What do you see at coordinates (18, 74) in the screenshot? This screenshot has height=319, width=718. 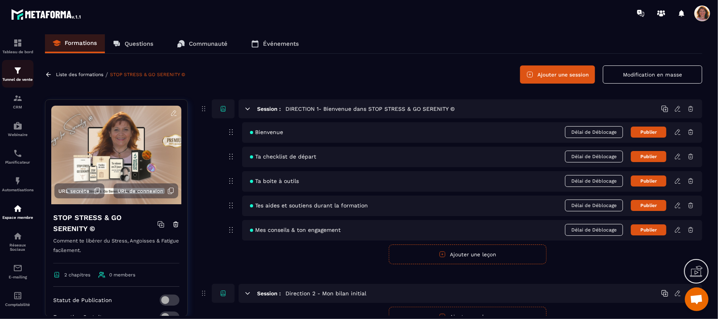 I see `a: formationformationTunnel de vente` at bounding box center [18, 74].